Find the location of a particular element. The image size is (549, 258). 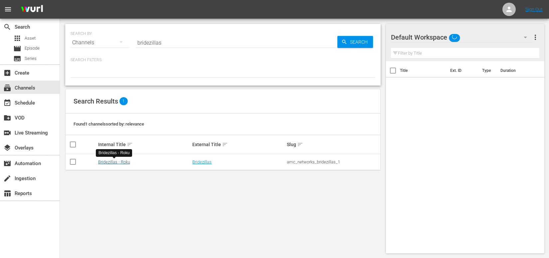

span: 1 is located at coordinates (123, 101).